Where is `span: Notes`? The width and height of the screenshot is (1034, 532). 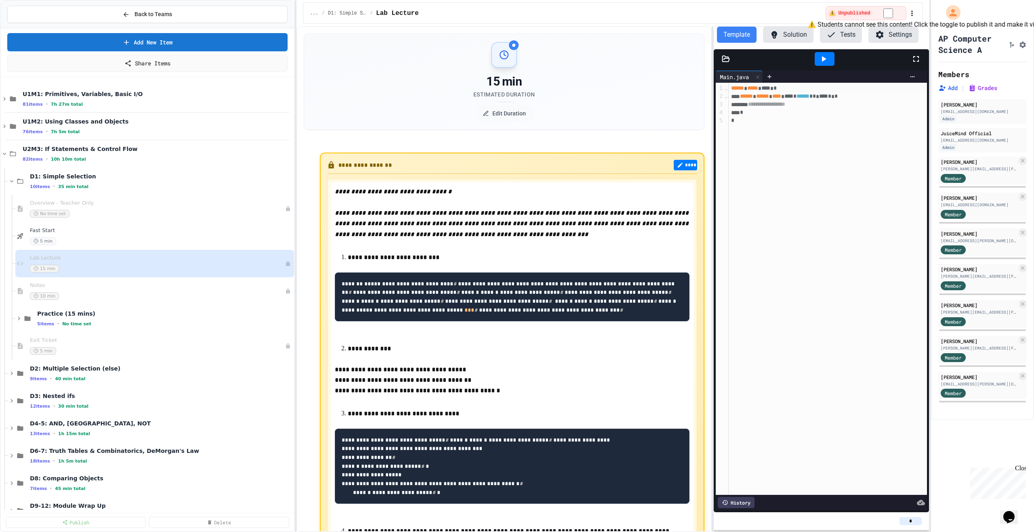 span: Notes is located at coordinates (158, 286).